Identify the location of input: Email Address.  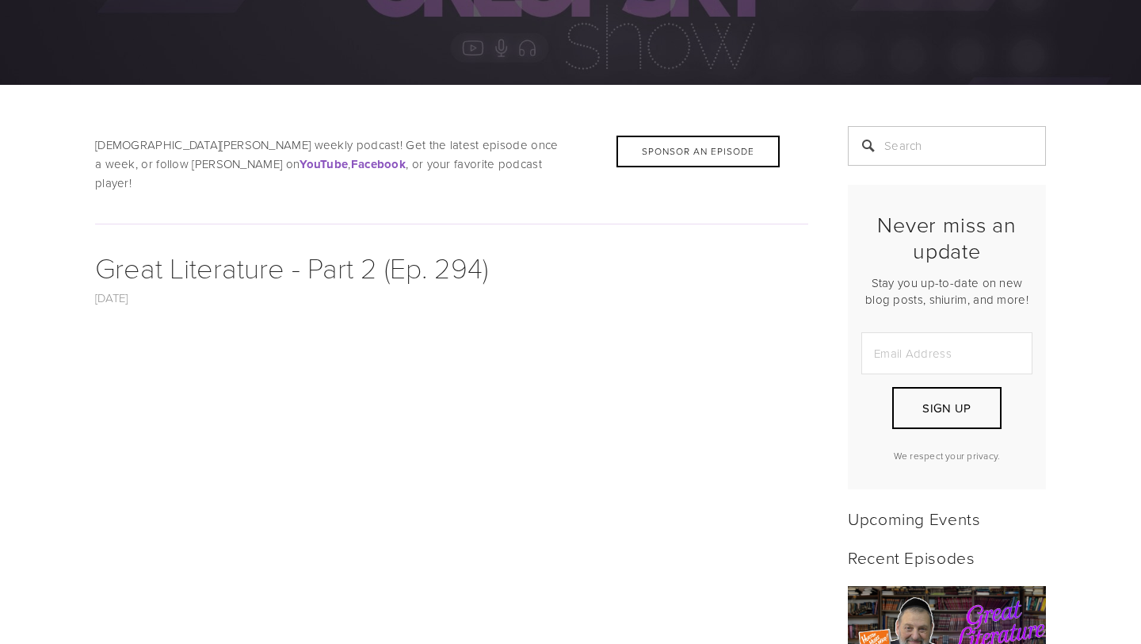
(947, 353).